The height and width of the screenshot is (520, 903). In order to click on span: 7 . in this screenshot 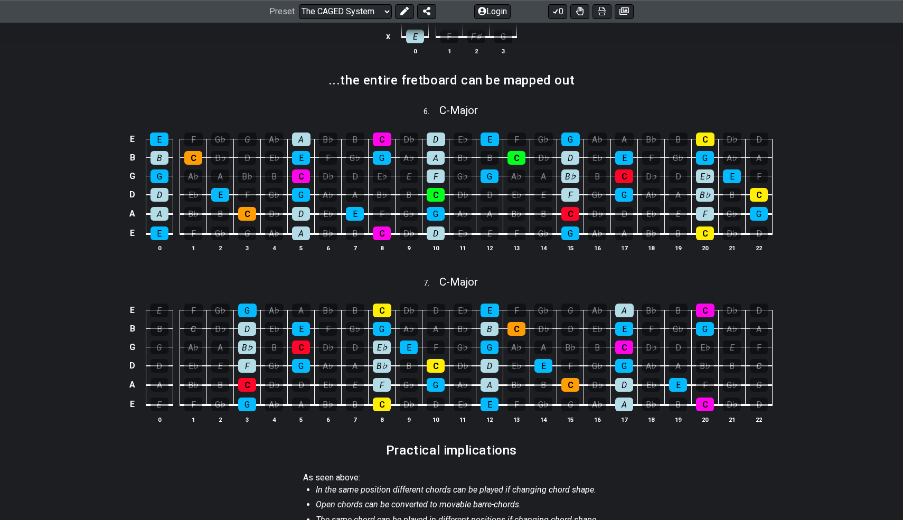, I will do `click(431, 284)`.